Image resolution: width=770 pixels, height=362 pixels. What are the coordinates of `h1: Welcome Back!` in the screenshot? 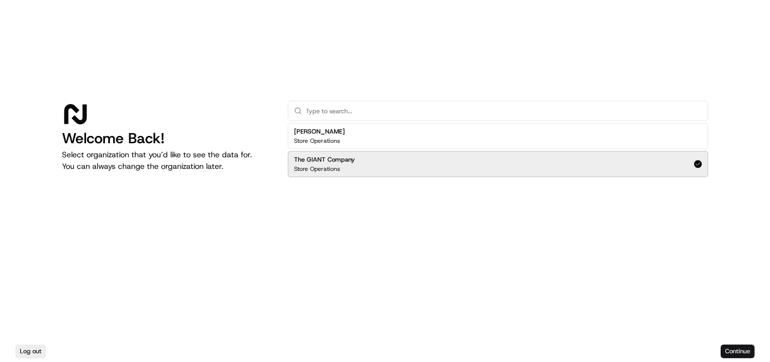 It's located at (167, 138).